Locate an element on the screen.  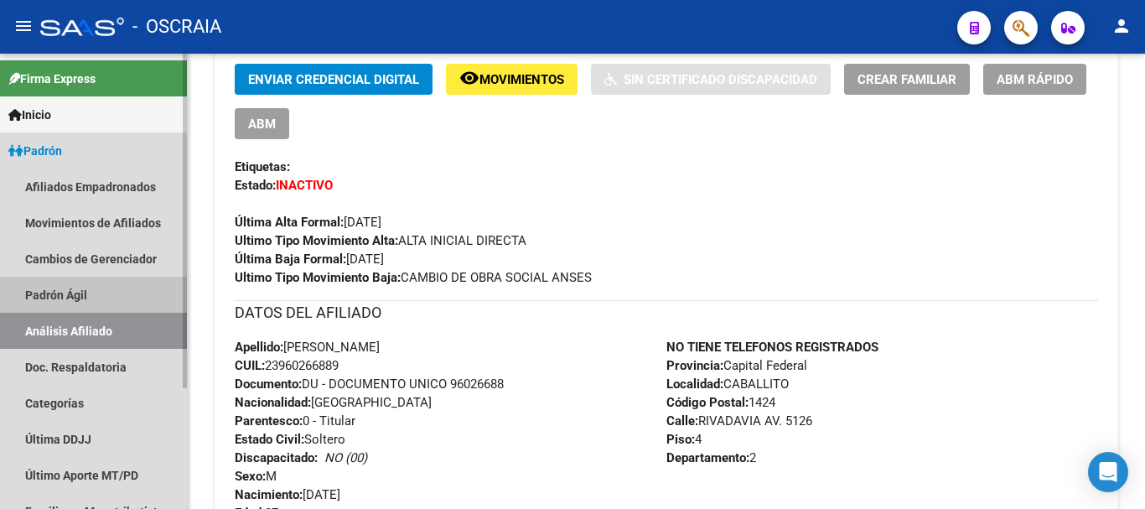
mat-icon: person is located at coordinates (1121, 26).